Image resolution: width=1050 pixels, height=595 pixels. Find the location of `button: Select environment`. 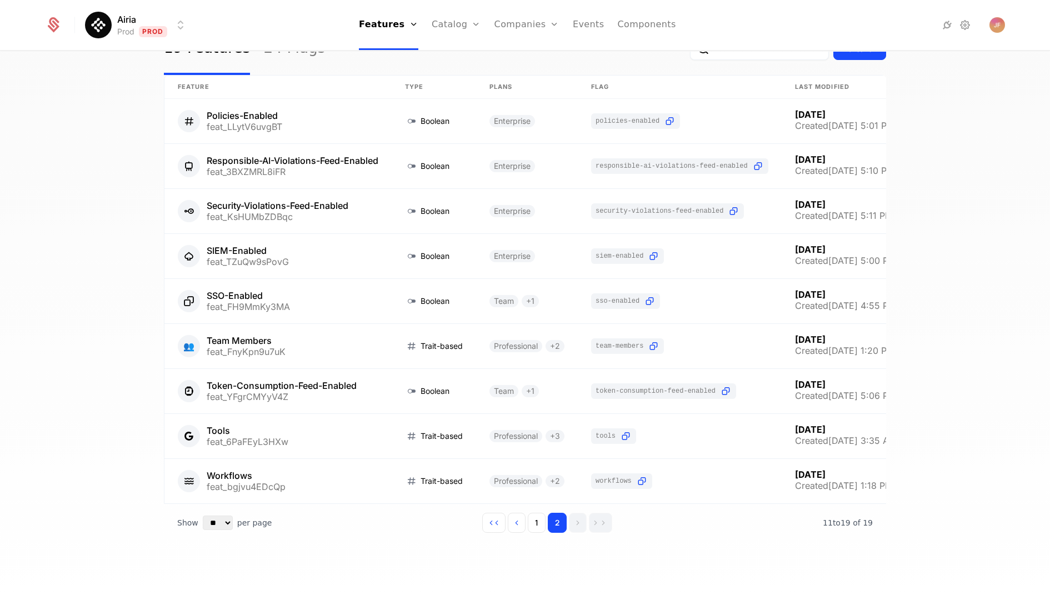

button: Select environment is located at coordinates (138, 25).